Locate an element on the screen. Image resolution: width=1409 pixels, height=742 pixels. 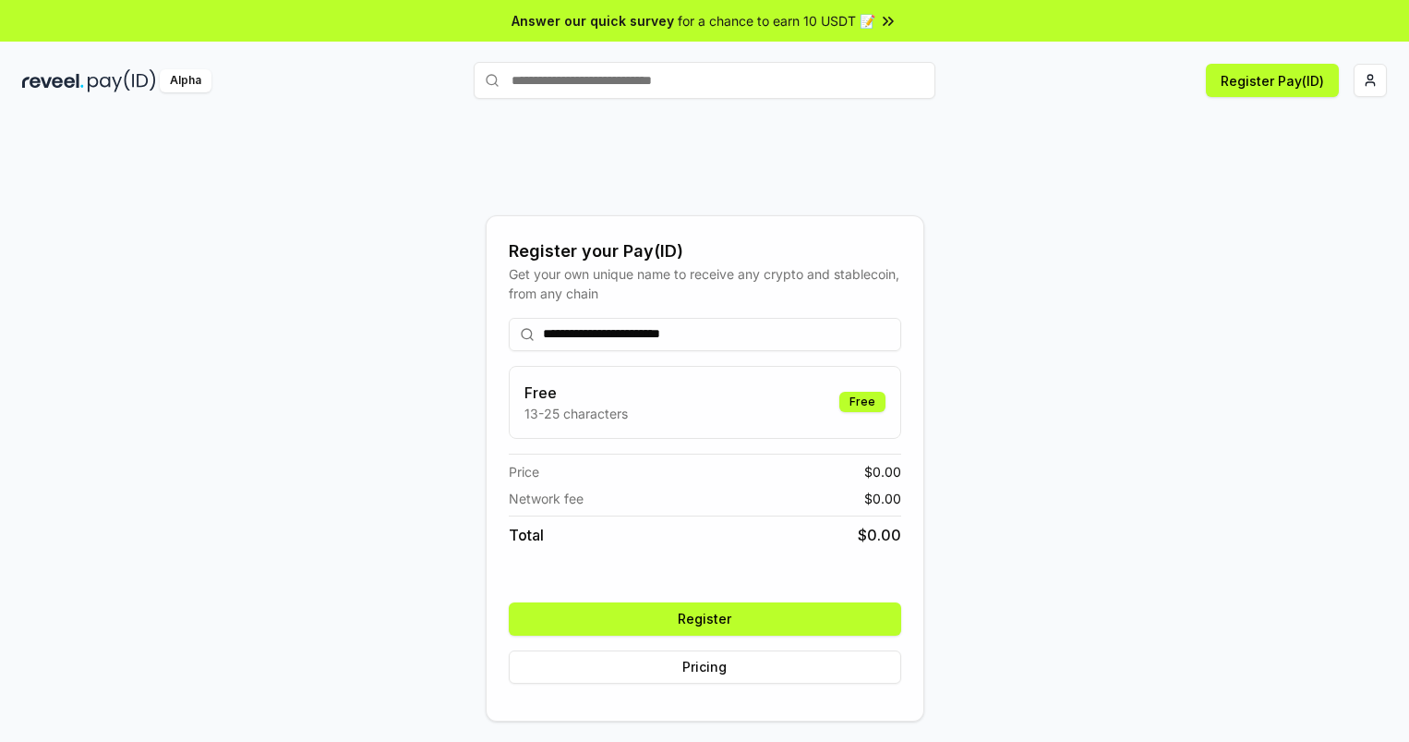
button: Register is located at coordinates (705, 619).